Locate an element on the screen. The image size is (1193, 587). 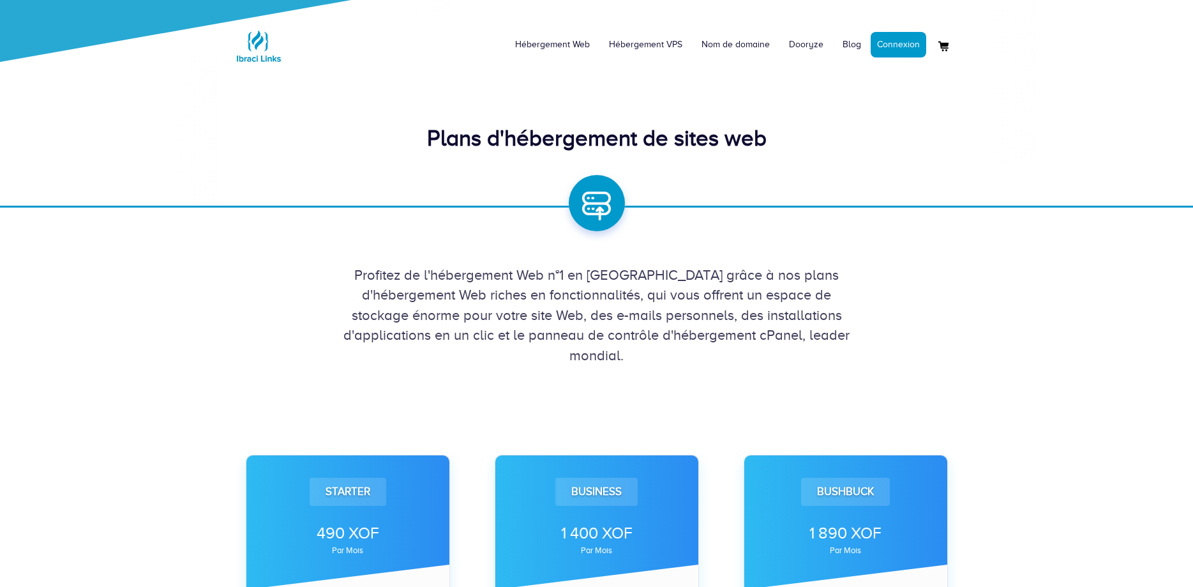
a: Logo Ibraci Links is located at coordinates (259, 40).